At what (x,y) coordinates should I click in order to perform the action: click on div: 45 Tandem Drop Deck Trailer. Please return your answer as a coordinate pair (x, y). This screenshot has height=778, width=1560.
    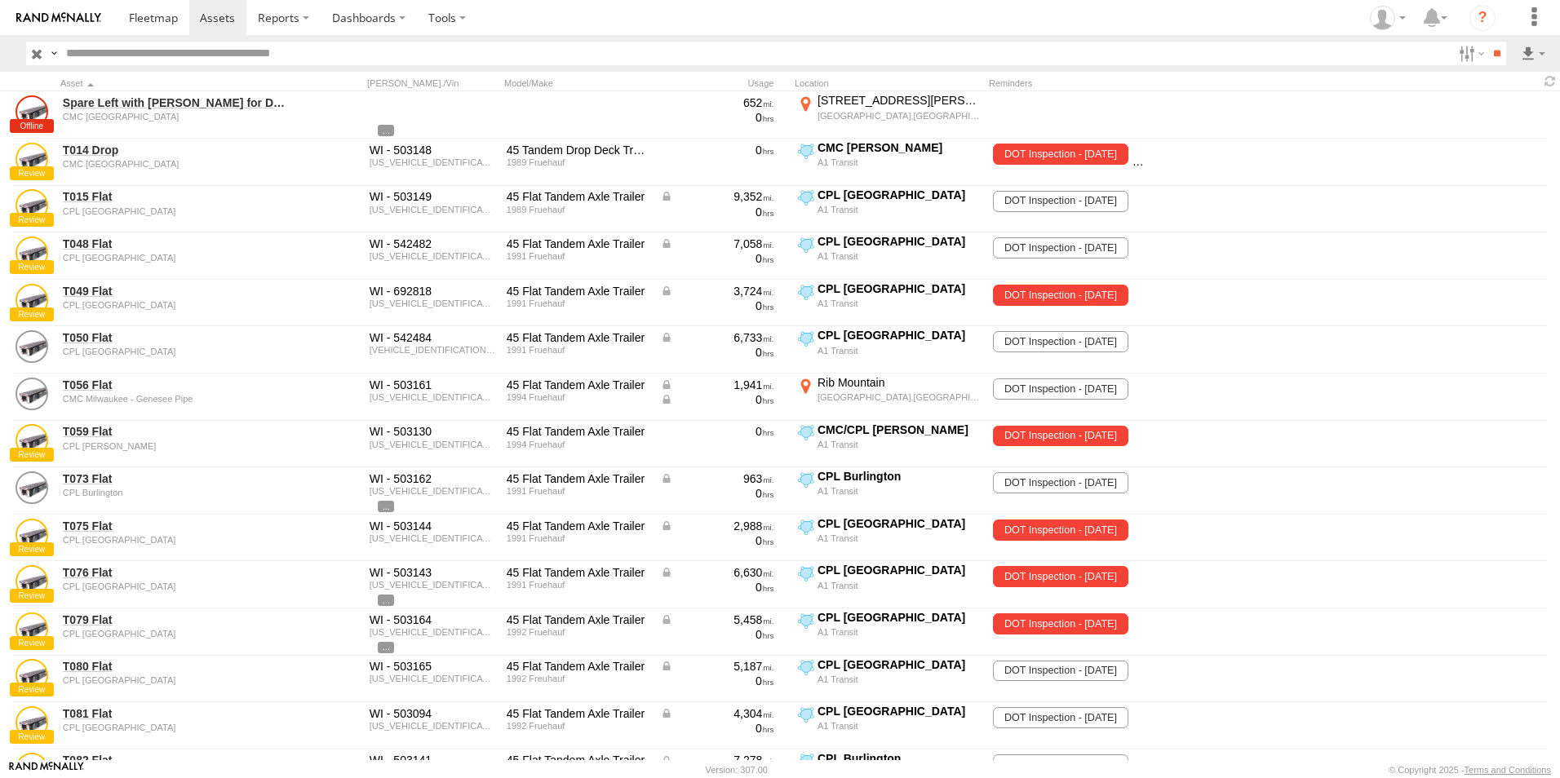
    Looking at the image, I should click on (578, 150).